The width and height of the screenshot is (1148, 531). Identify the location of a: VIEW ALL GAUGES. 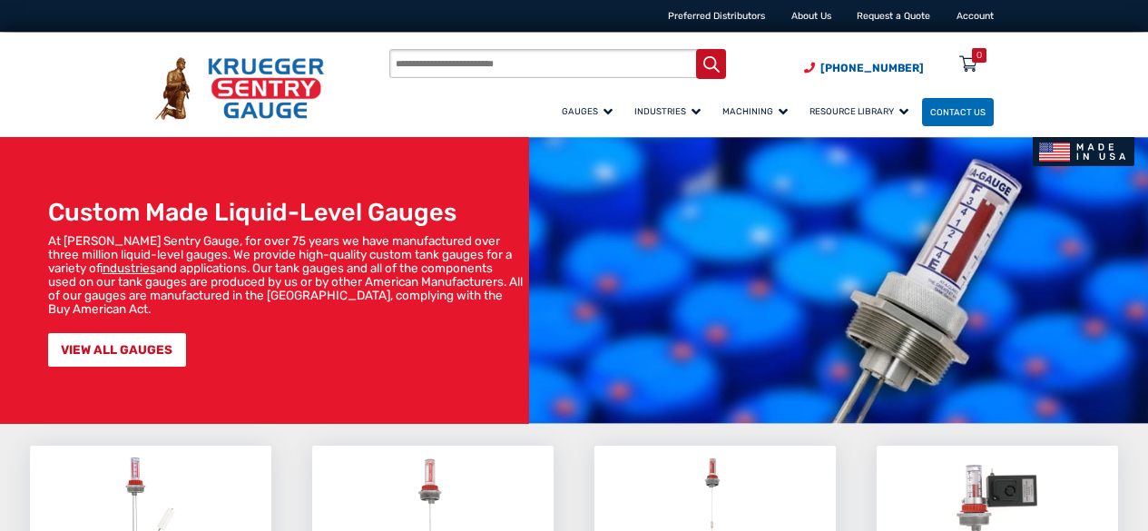
(117, 349).